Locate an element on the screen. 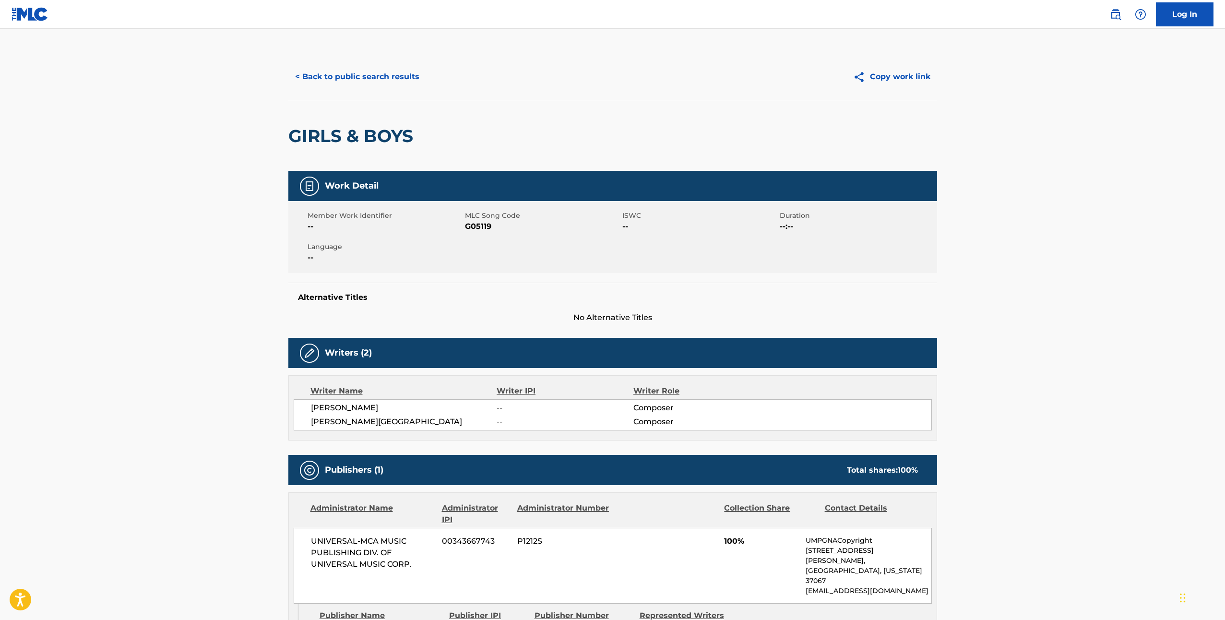 The width and height of the screenshot is (1225, 620). h5: Writers (2) is located at coordinates (348, 353).